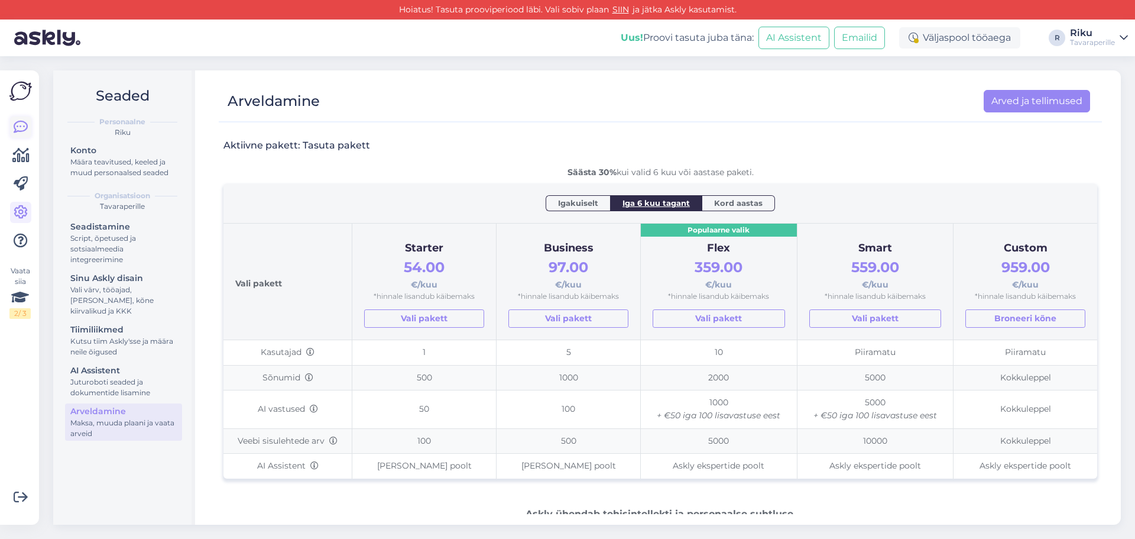 The height and width of the screenshot is (539, 1135). I want to click on div: Smart, so click(876, 248).